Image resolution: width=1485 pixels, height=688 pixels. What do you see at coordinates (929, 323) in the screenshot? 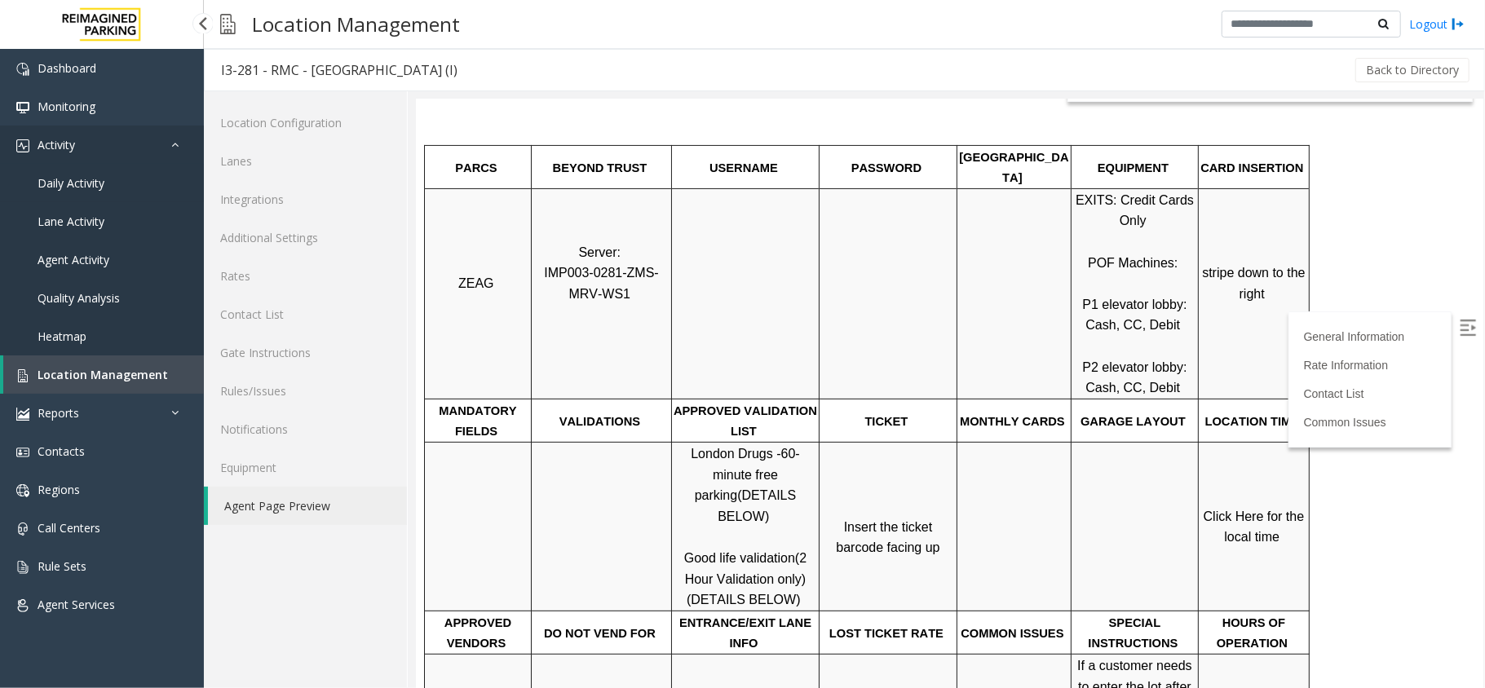
I see `a: Common Issues` at bounding box center [929, 323].